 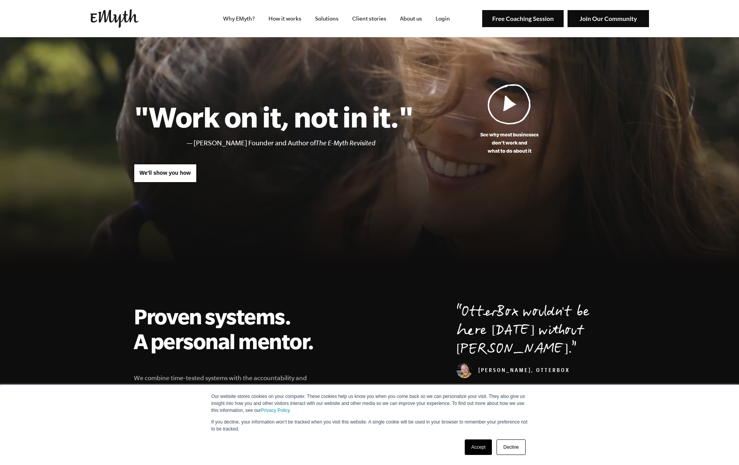 I want to click on a: Accept, so click(x=478, y=448).